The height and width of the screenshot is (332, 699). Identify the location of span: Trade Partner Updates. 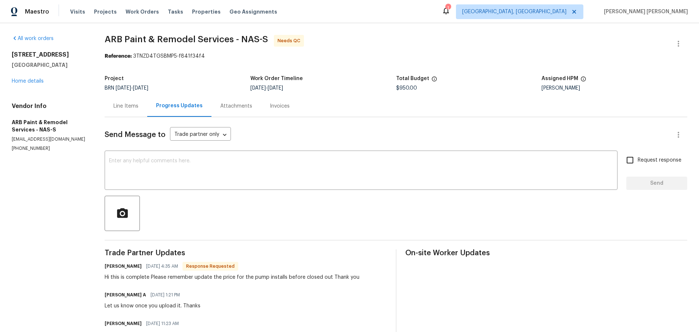
(246, 253).